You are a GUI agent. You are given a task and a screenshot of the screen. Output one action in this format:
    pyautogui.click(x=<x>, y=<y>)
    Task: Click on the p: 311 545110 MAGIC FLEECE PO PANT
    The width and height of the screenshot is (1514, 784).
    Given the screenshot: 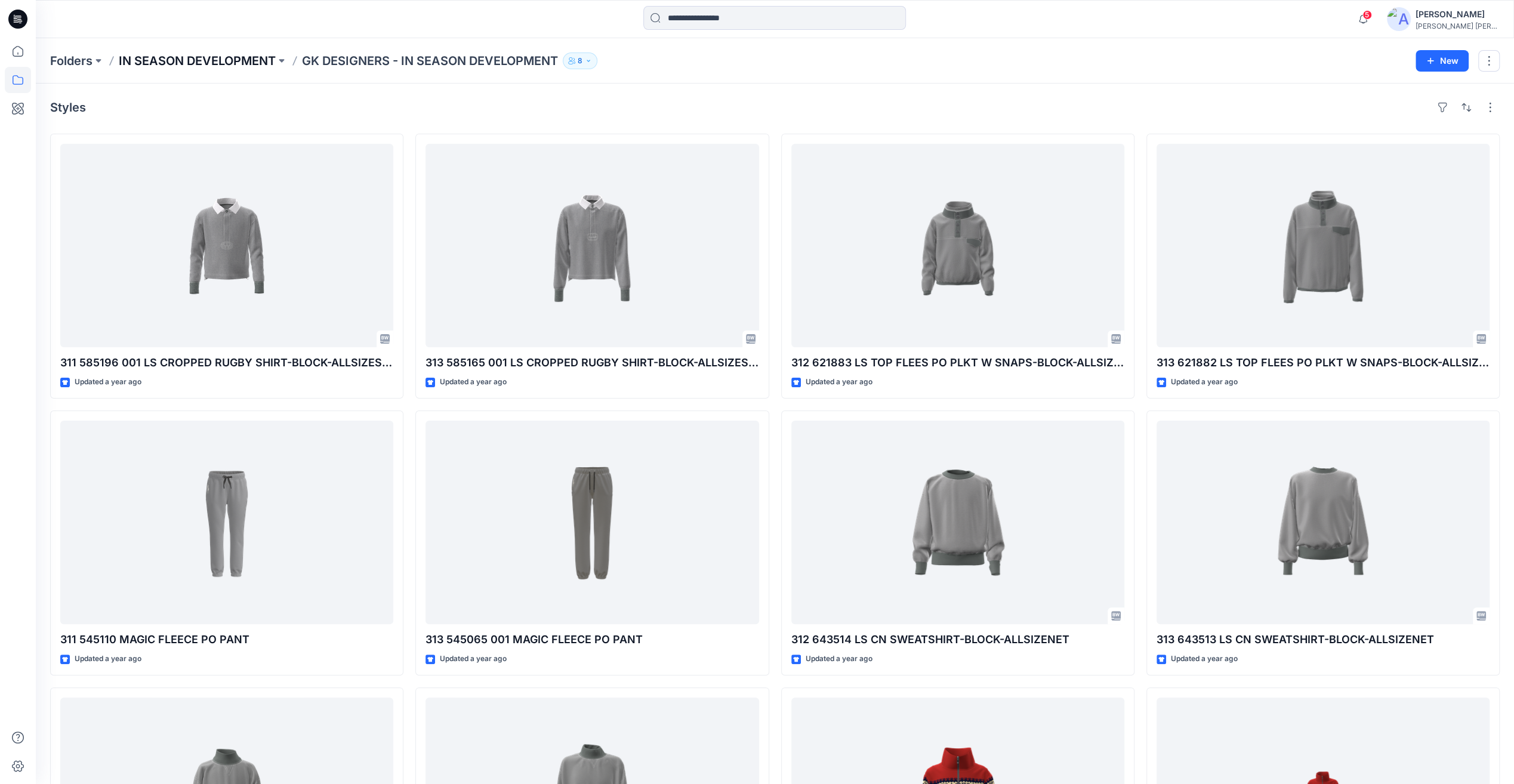 What is the action you would take?
    pyautogui.click(x=227, y=640)
    